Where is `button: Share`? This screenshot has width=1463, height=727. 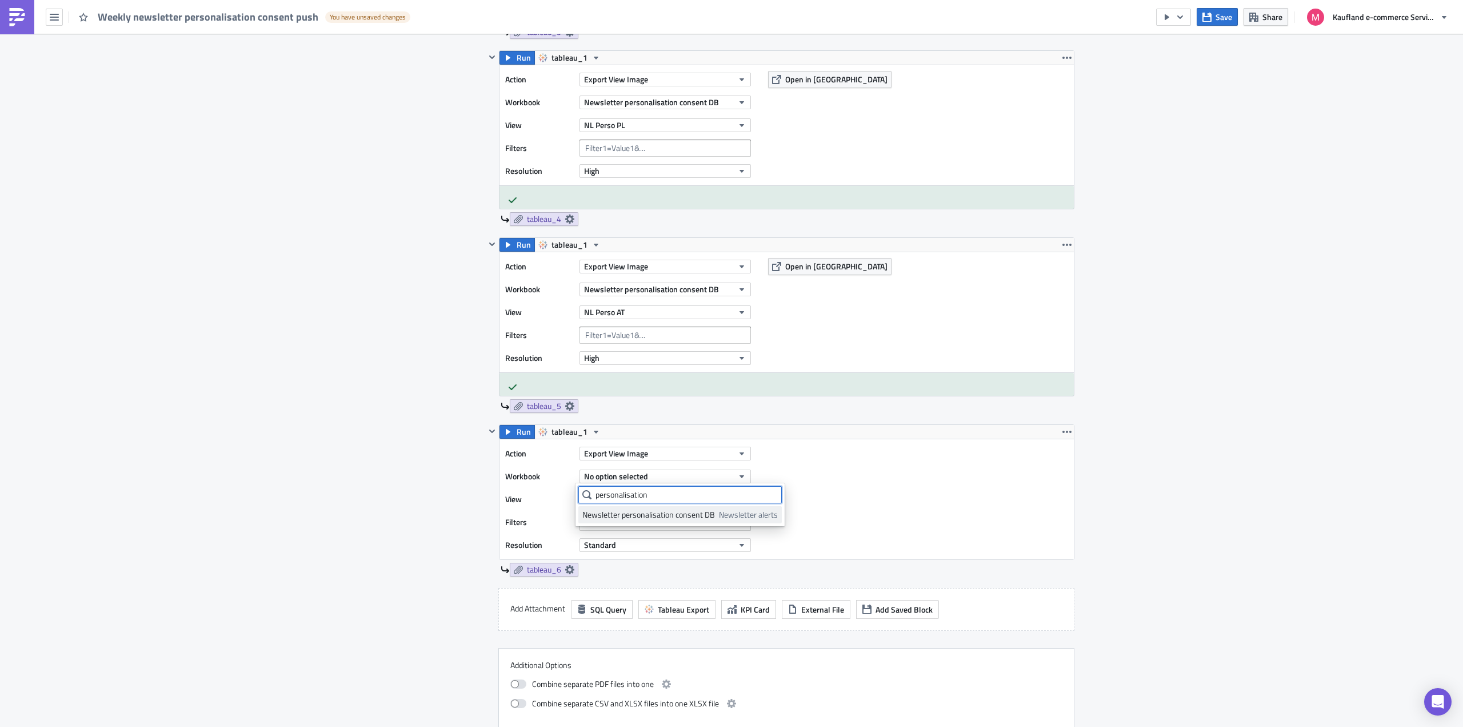 button: Share is located at coordinates (1266, 17).